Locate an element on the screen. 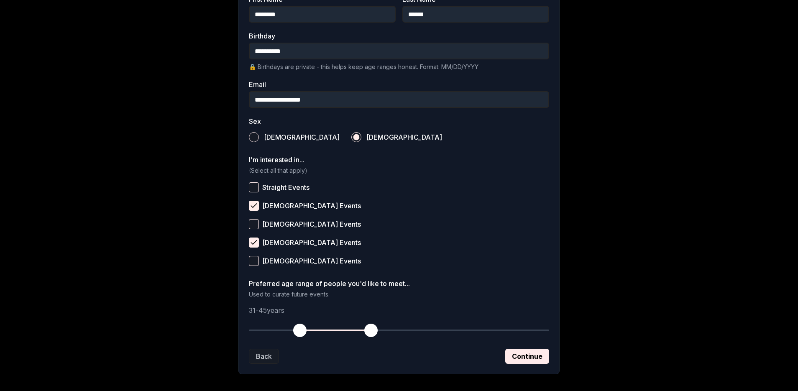 The height and width of the screenshot is (391, 798). label: Email is located at coordinates (399, 85).